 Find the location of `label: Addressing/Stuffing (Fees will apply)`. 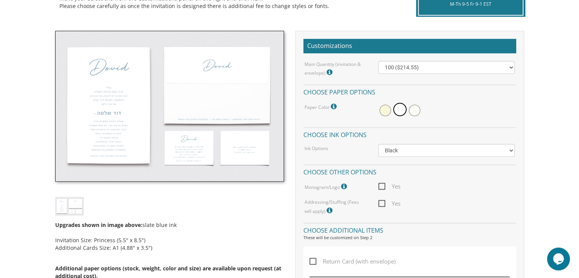

label: Addressing/Stuffing (Fees will apply) is located at coordinates (336, 207).